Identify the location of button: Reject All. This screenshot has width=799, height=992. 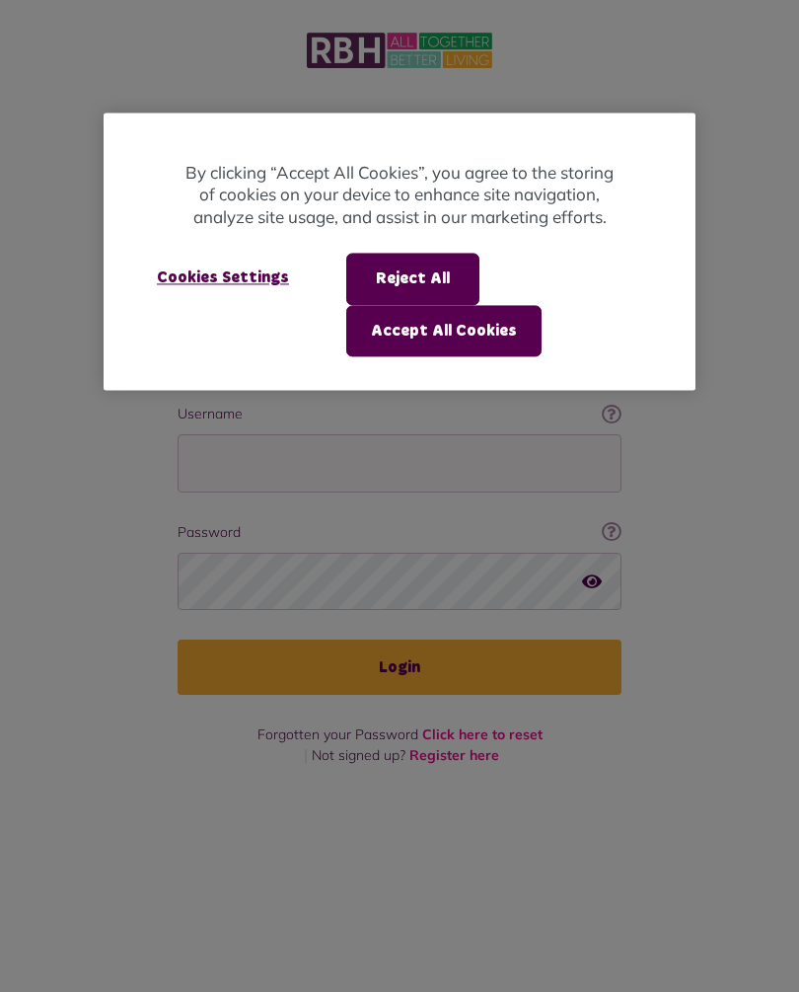
(412, 279).